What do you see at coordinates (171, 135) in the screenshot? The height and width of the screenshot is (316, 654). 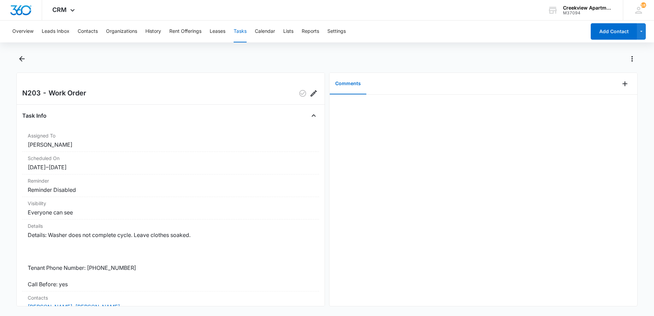 I see `dt: Assigned To` at bounding box center [171, 135].